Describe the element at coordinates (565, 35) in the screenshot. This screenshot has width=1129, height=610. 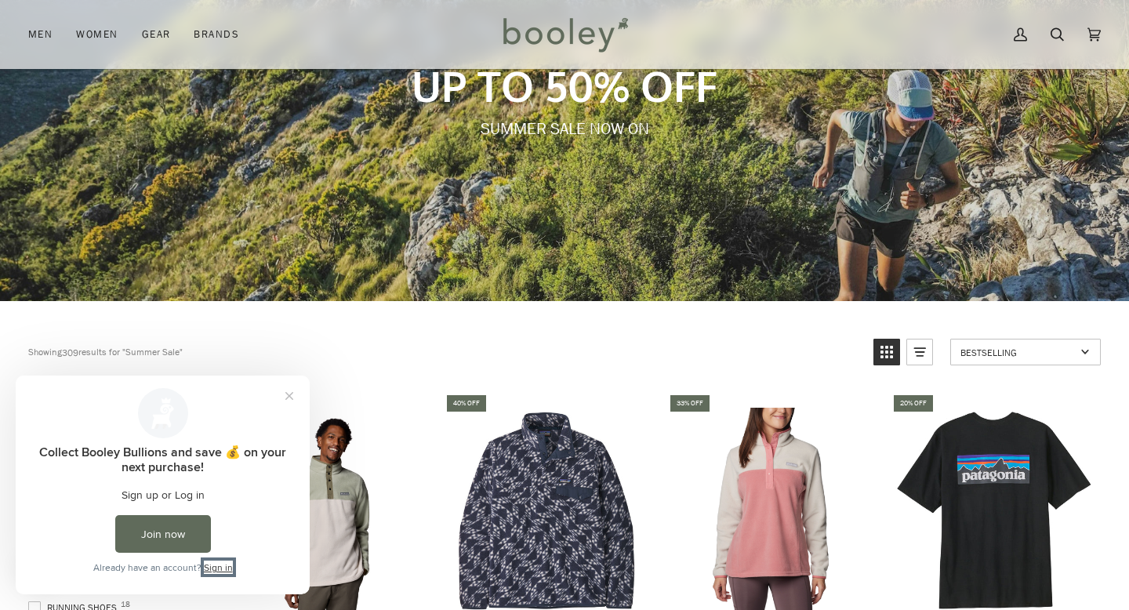
I see `img: Booley` at that location.